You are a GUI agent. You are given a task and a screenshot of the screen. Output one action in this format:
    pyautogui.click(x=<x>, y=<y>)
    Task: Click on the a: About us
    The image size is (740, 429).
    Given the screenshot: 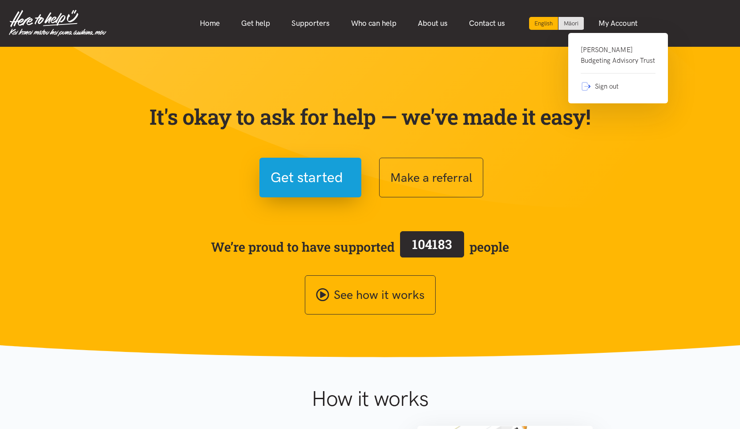 What is the action you would take?
    pyautogui.click(x=433, y=23)
    